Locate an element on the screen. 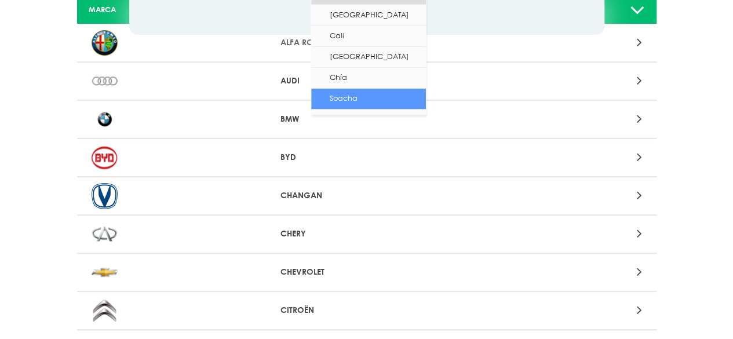 The height and width of the screenshot is (339, 733). img: CHERY is located at coordinates (104, 234).